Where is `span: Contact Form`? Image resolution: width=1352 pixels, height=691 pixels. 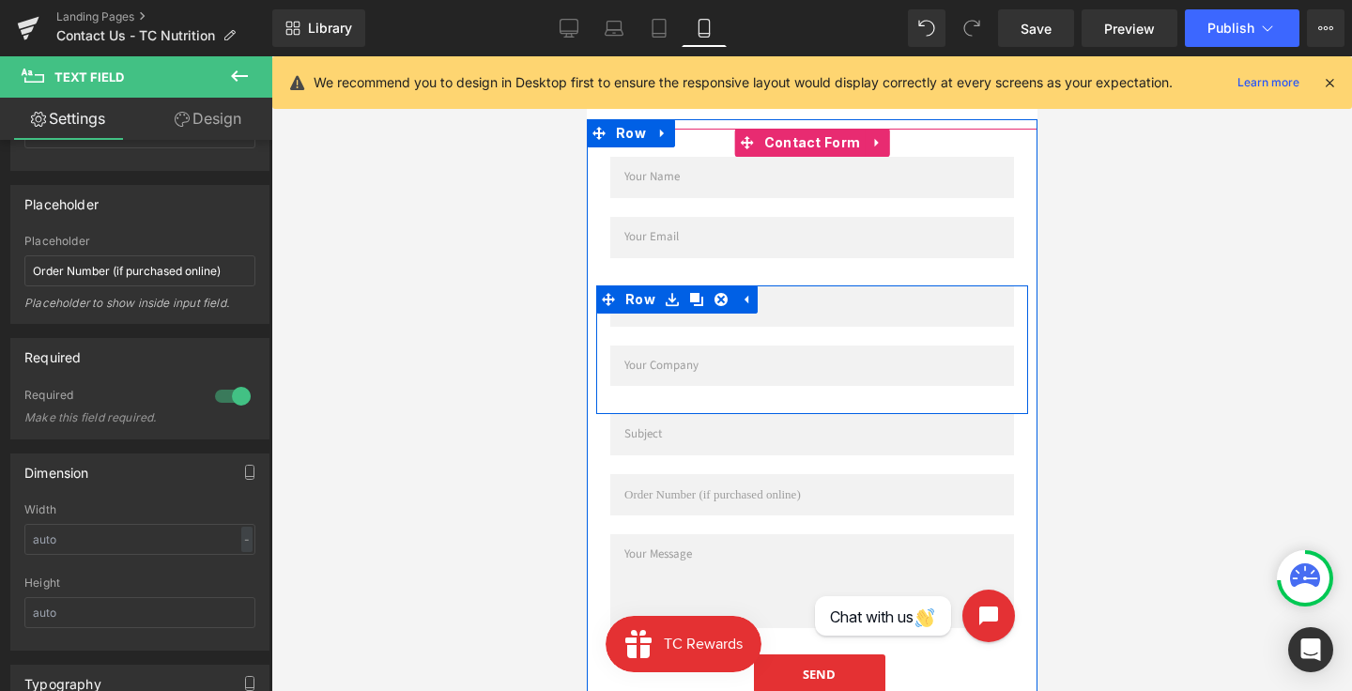 span: Contact Form is located at coordinates (225, 86).